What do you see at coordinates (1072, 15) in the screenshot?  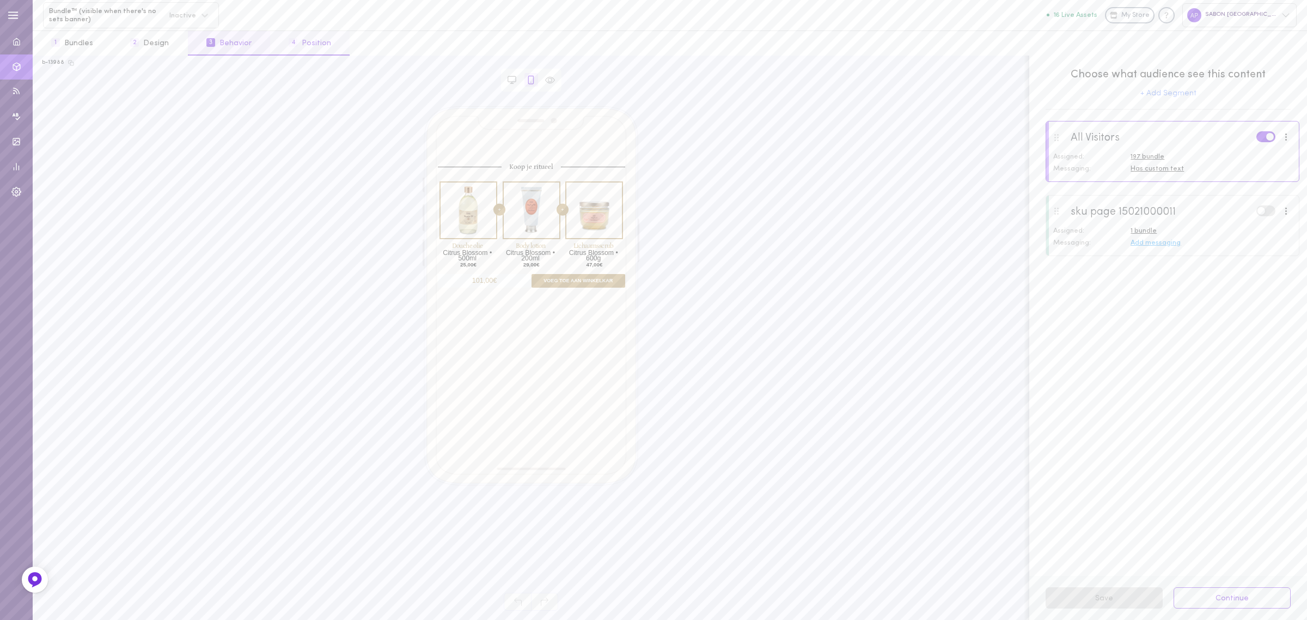 I see `button: 16 Live Assets` at bounding box center [1072, 15].